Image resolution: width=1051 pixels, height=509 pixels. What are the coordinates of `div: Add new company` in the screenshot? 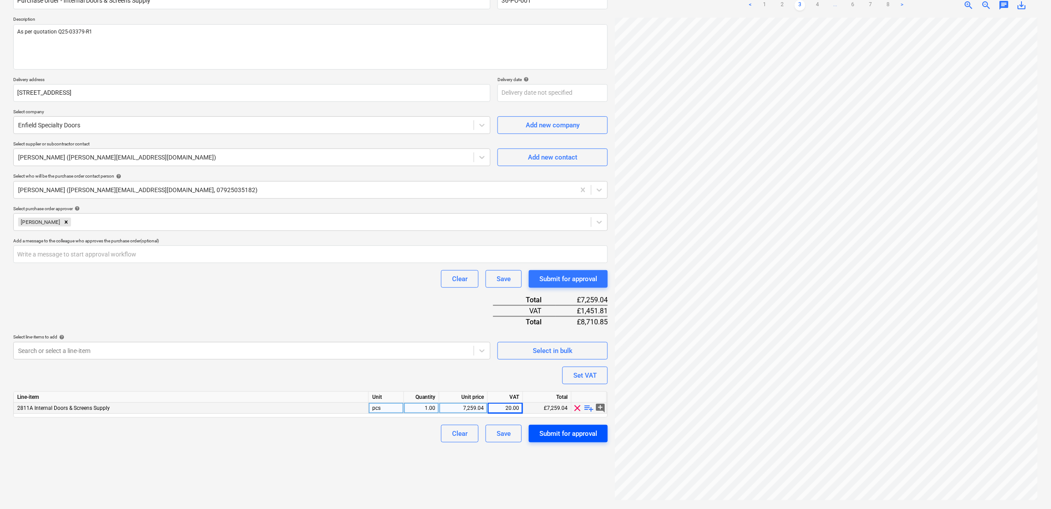 It's located at (553, 125).